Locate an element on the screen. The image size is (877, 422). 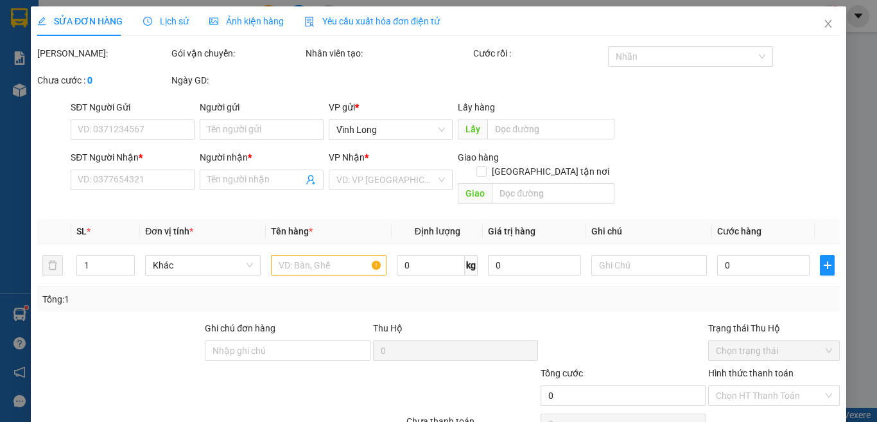
input: Ghi Chú is located at coordinates (649, 265).